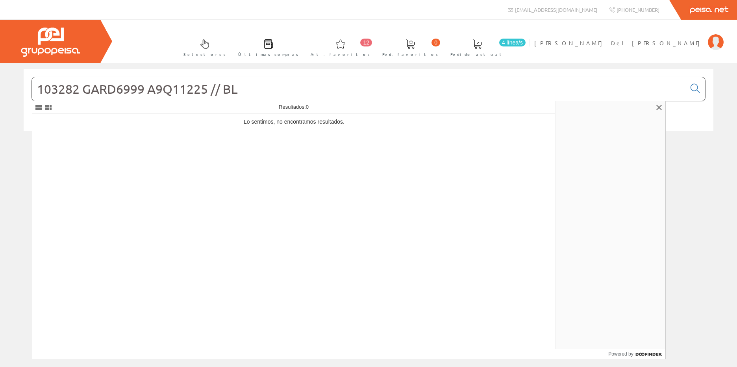  What do you see at coordinates (266, 47) in the screenshot?
I see `a: Últimas compras` at bounding box center [266, 47].